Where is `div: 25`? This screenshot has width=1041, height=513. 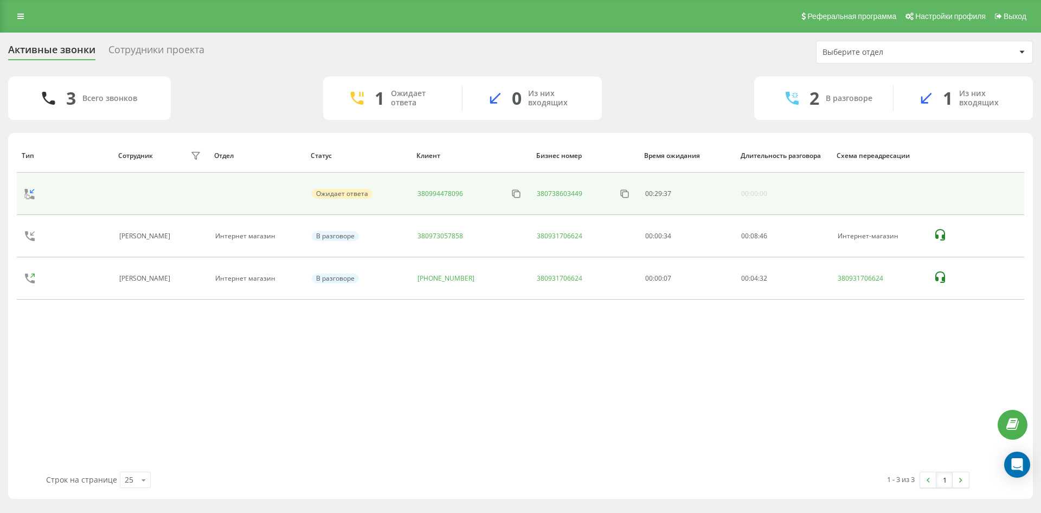 div: 25 is located at coordinates (129, 479).